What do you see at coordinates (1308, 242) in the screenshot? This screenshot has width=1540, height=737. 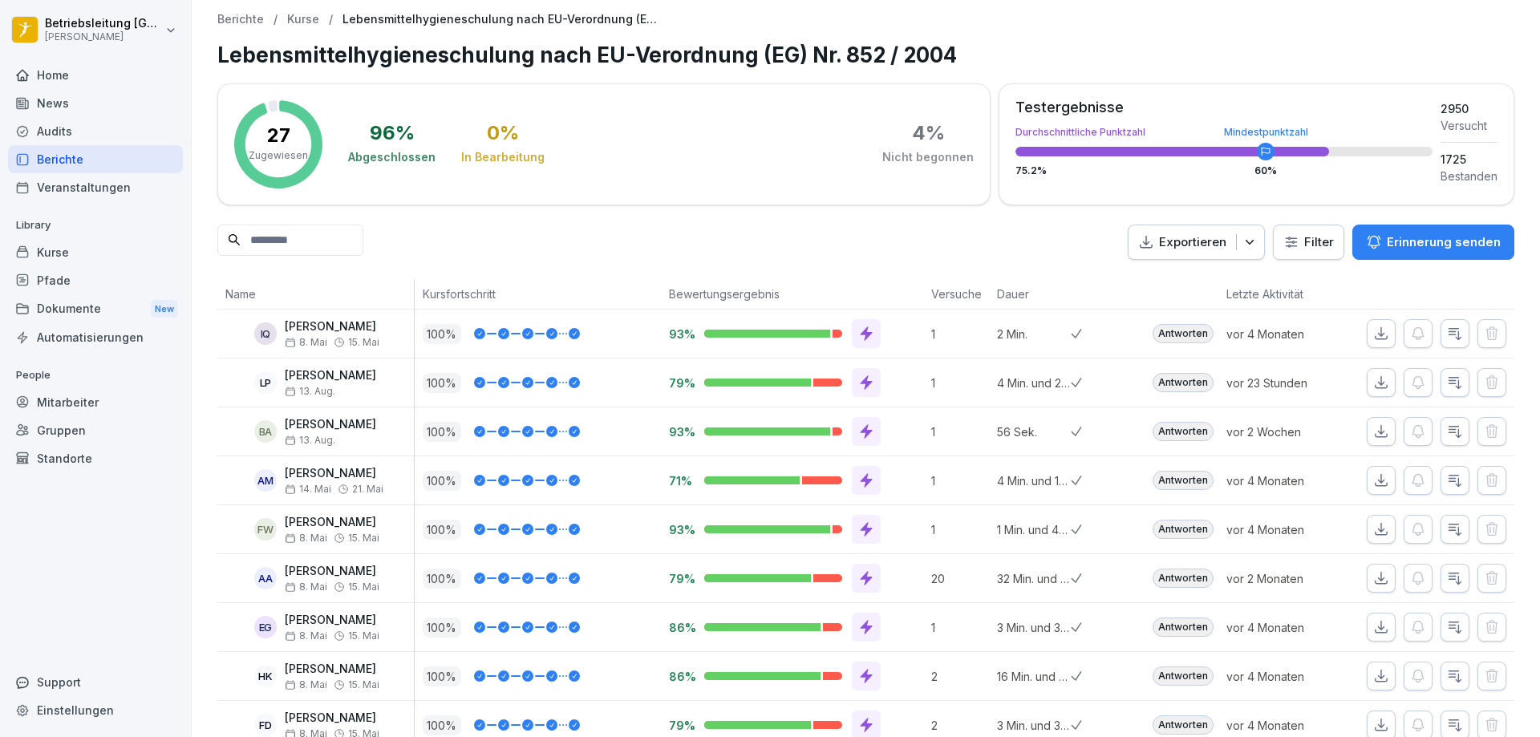 I see `div: Filter` at bounding box center [1308, 242].